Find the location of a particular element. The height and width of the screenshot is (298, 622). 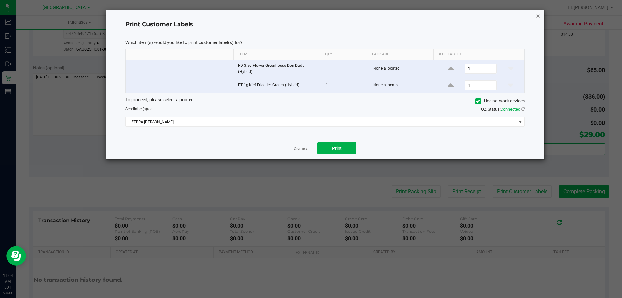

td: FT 1g Kief Fried Ice Cream (Hybrid) is located at coordinates (278, 85).